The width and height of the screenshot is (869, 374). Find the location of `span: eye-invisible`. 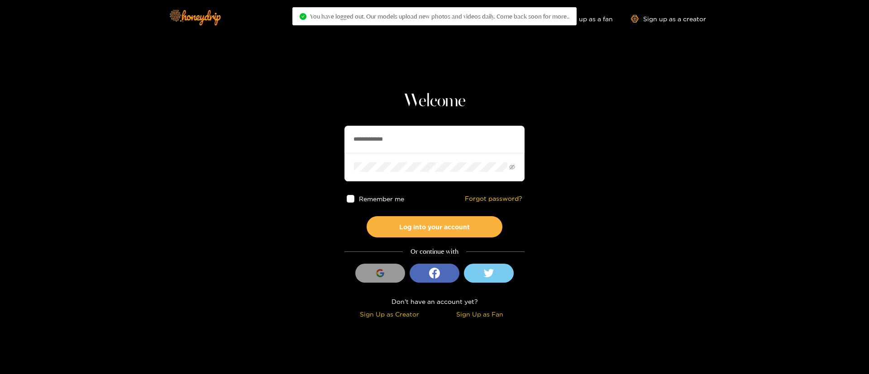

span: eye-invisible is located at coordinates (512, 167).